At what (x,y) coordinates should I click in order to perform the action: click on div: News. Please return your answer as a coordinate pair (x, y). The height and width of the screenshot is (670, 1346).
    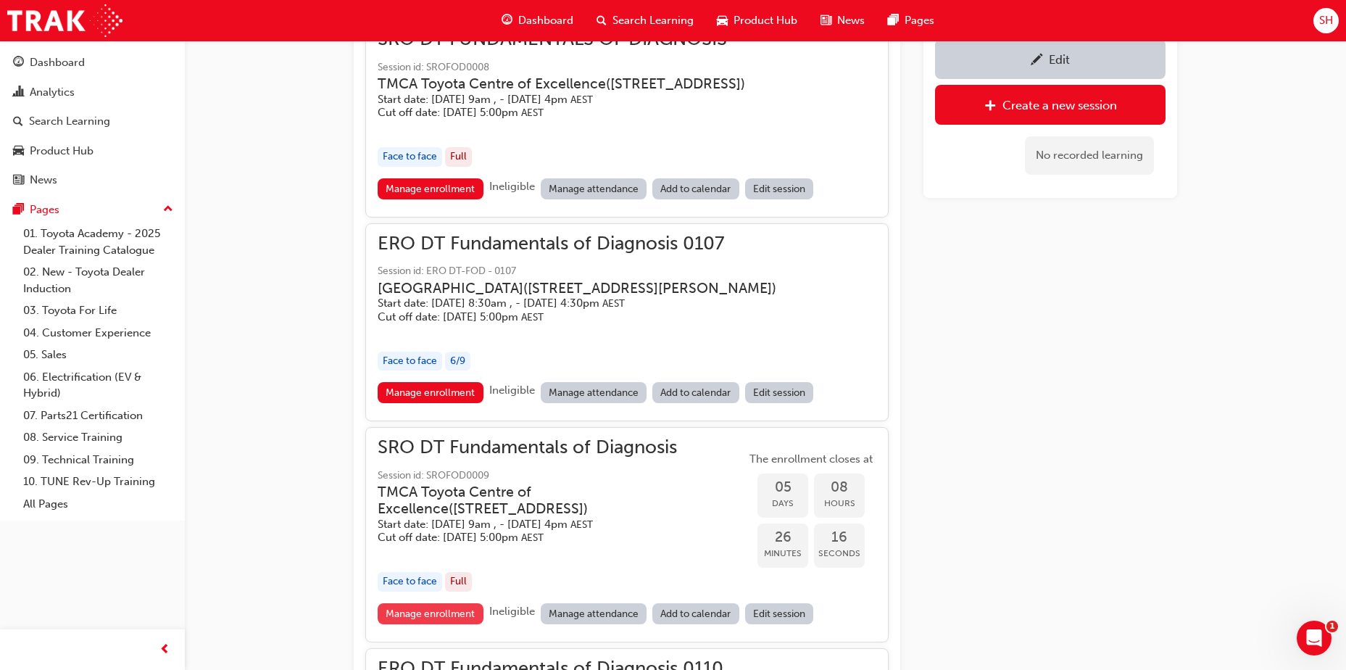
    Looking at the image, I should click on (43, 180).